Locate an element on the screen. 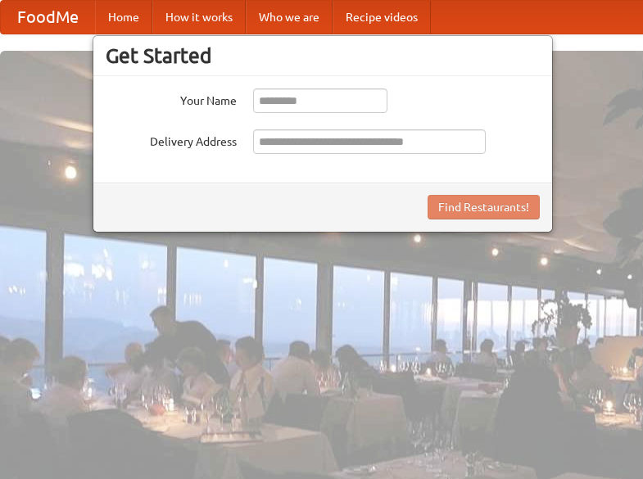 This screenshot has height=479, width=643. label: Delivery Address is located at coordinates (171, 139).